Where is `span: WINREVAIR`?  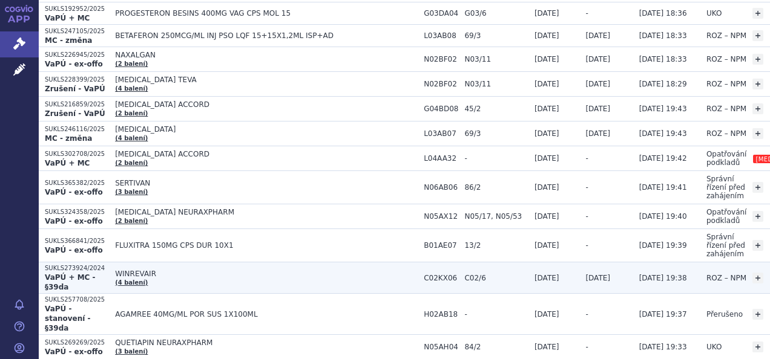 span: WINREVAIR is located at coordinates (266, 274).